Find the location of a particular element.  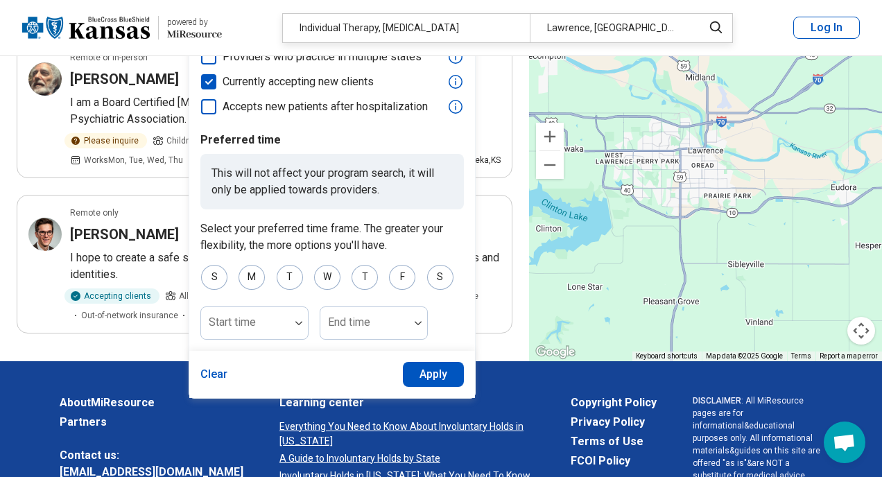

span: Accepts new patients after hospitalization is located at coordinates (325, 107).